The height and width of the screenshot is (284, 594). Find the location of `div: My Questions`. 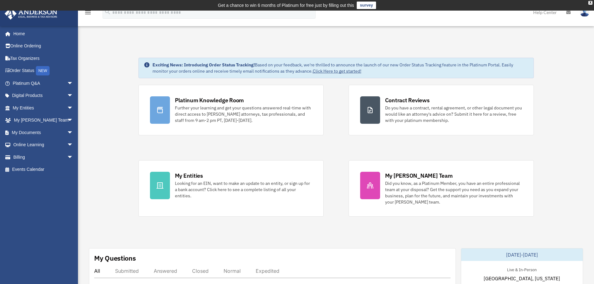

div: My Questions is located at coordinates (115, 258).